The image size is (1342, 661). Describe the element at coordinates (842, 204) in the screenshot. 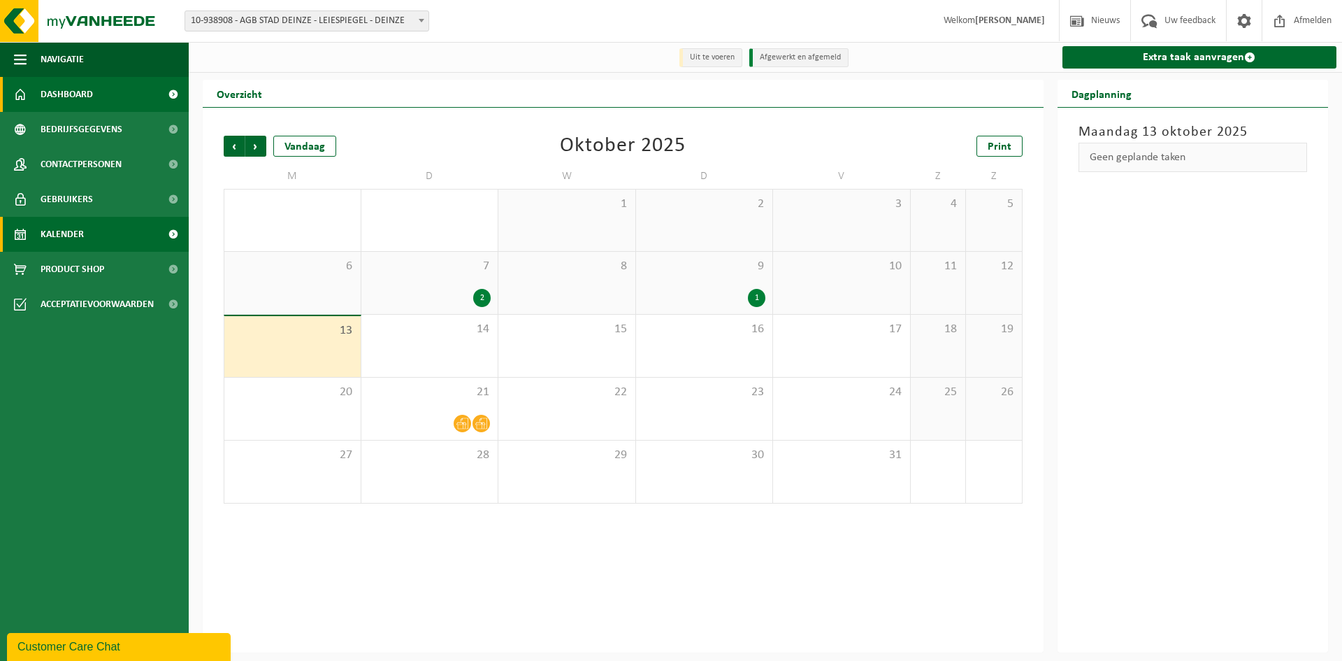

I see `span: 3` at that location.